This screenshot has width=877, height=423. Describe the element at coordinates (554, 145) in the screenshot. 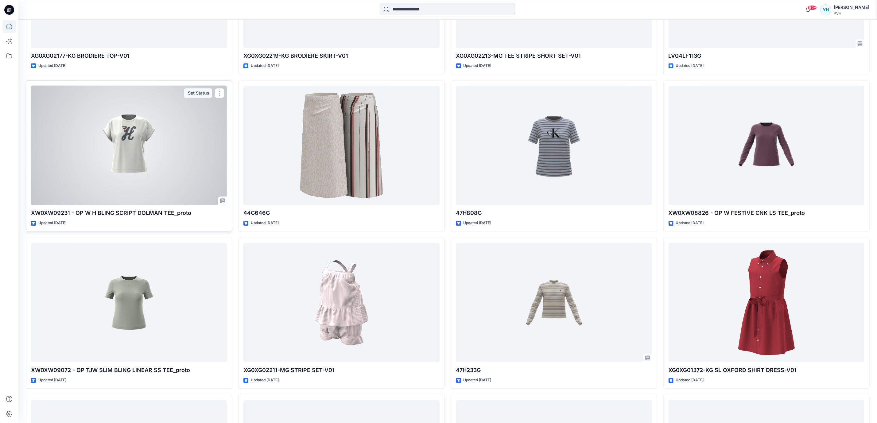

I see `a: 47H808G` at that location.